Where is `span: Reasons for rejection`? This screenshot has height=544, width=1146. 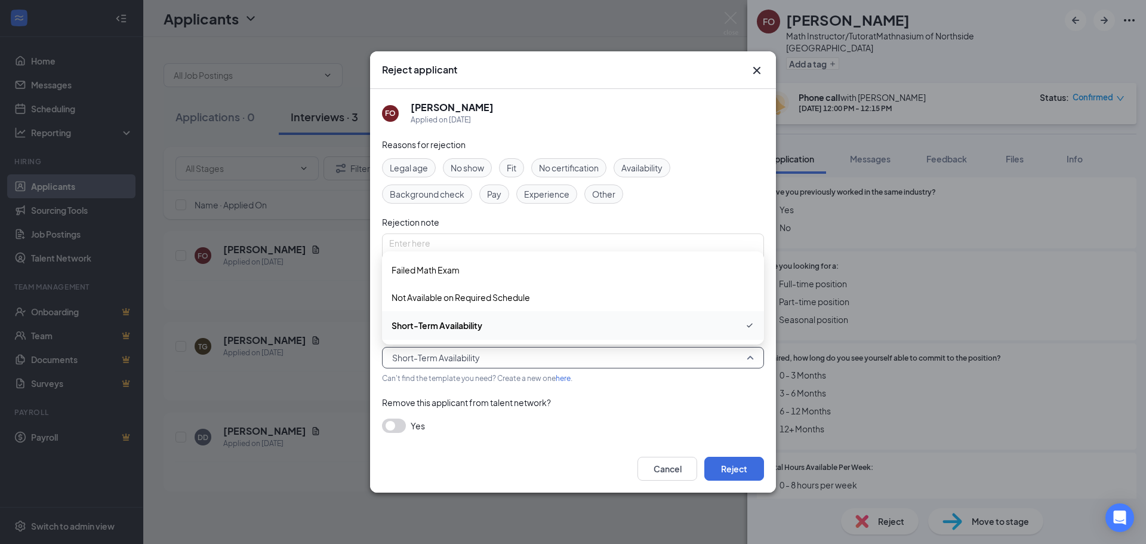 span: Reasons for rejection is located at coordinates (424, 144).